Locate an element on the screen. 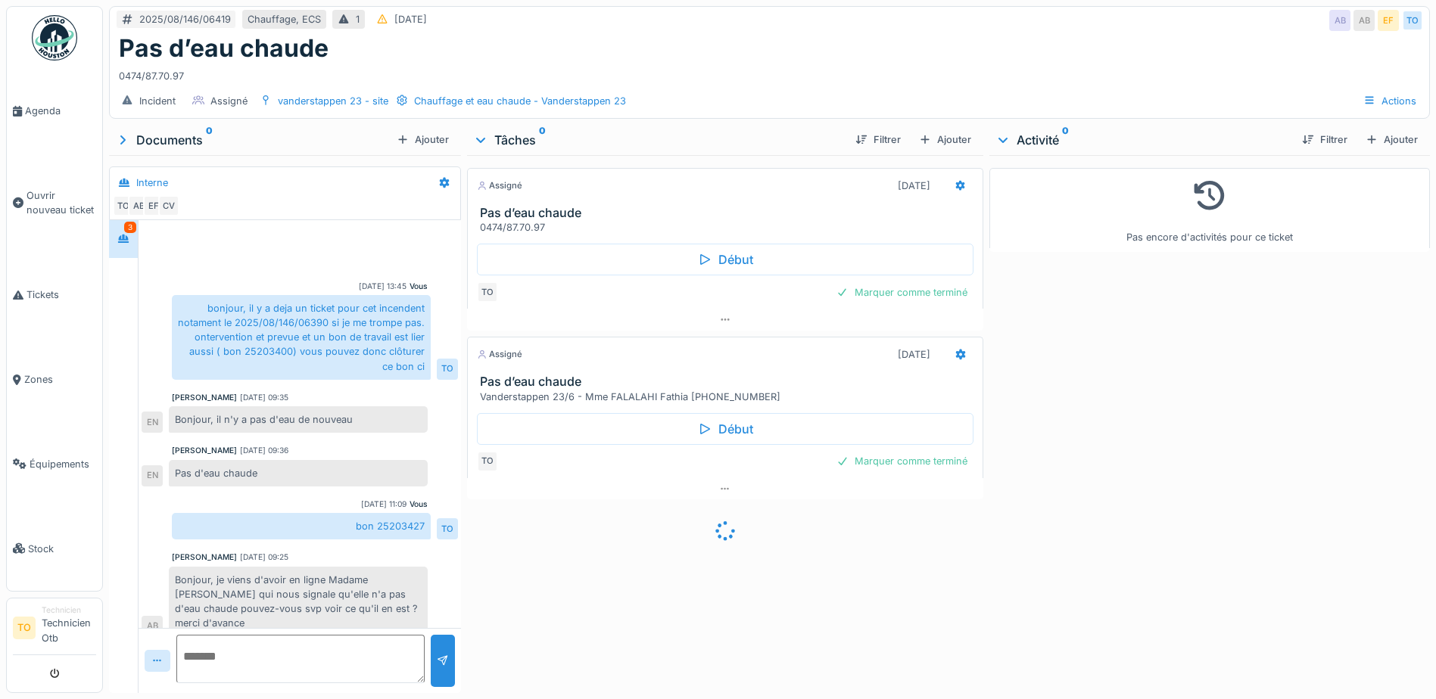 This screenshot has width=1436, height=699. a: Stock is located at coordinates (54, 549).